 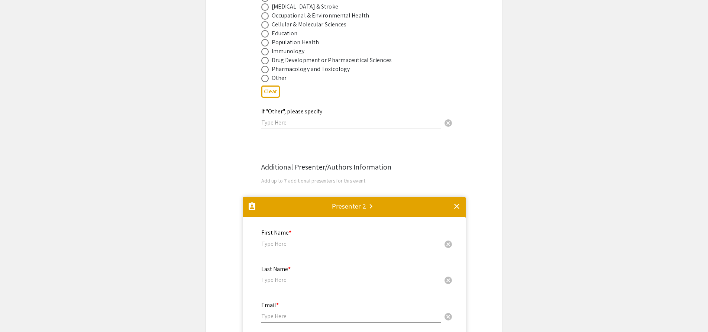 What do you see at coordinates (371, 206) in the screenshot?
I see `mat-icon: keyboard_arrow_right` at bounding box center [371, 206].